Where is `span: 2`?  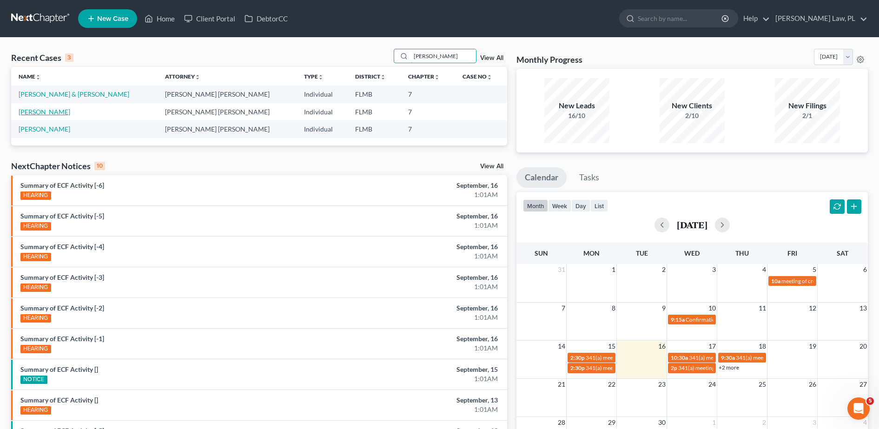
span: 2 is located at coordinates (664, 270).